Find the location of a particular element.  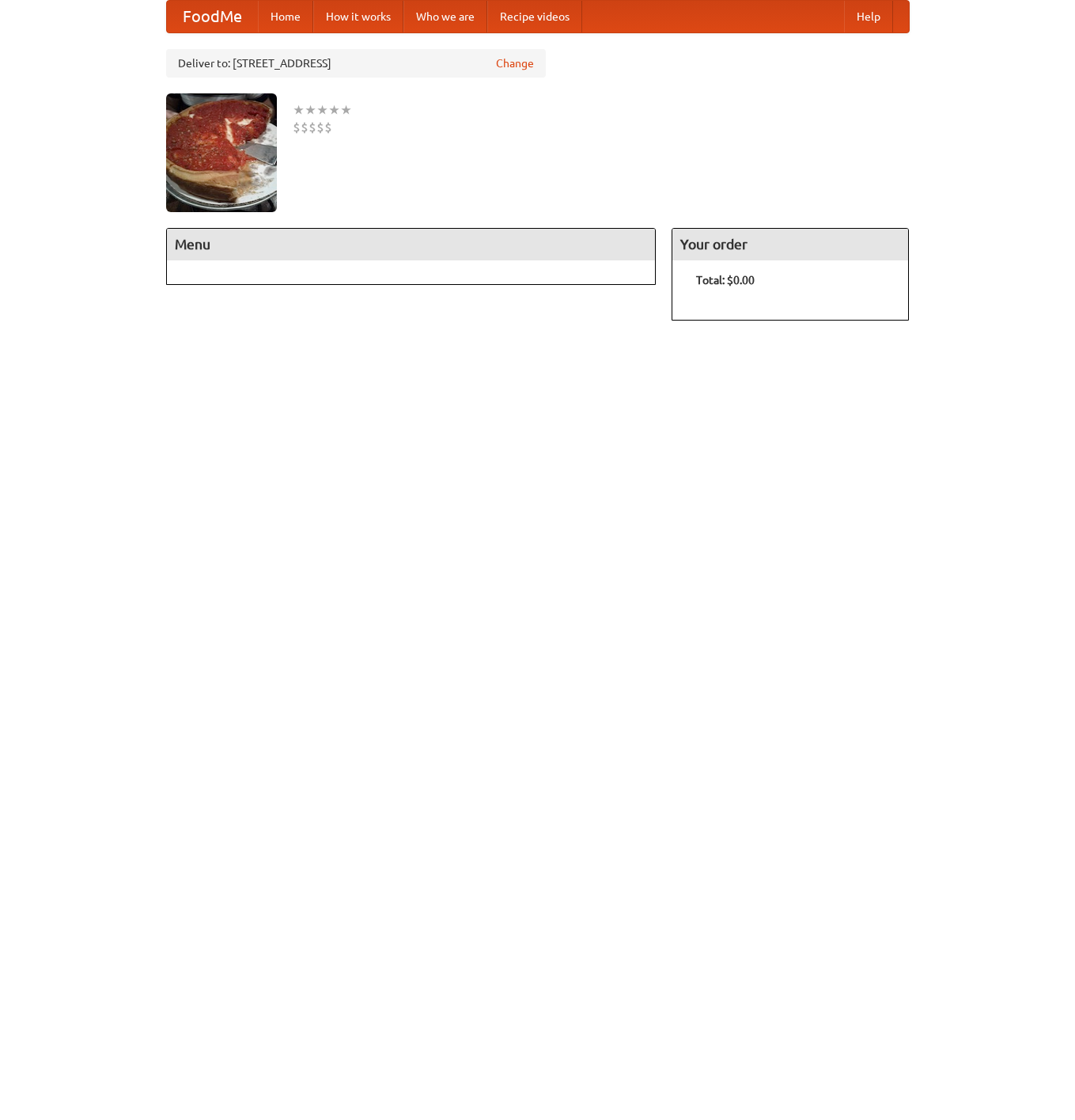

a: Home is located at coordinates (285, 17).